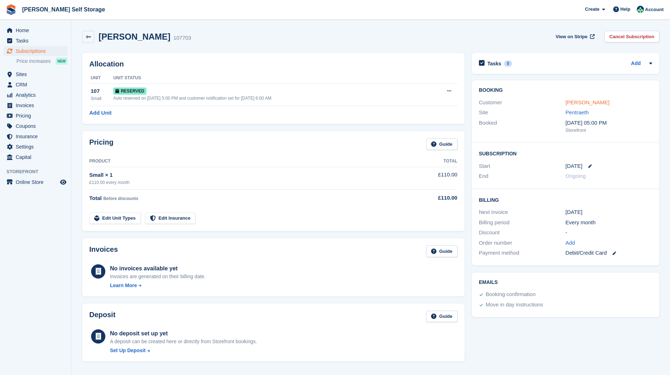 The width and height of the screenshot is (670, 375). Describe the element at coordinates (42, 61) in the screenshot. I see `a: Price increases NEW` at that location.